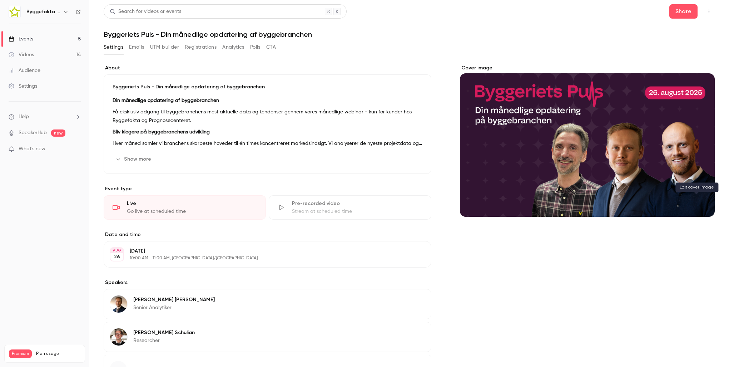 This screenshot has height=367, width=729. What do you see at coordinates (43, 12) in the screenshot?
I see `h6: Byggefakta | Powered by Hubexo` at bounding box center [43, 12].